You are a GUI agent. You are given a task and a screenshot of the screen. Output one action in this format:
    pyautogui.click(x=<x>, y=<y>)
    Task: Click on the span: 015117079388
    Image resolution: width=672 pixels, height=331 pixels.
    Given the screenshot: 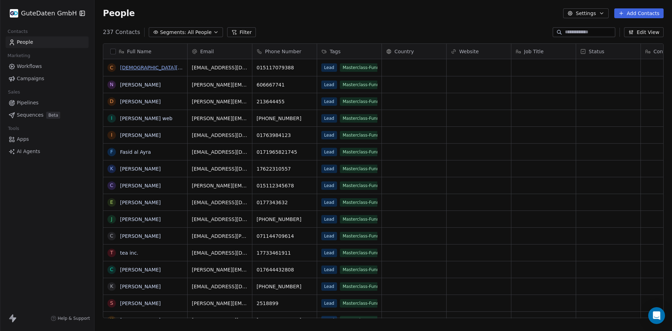 What is the action you would take?
    pyautogui.click(x=285, y=68)
    